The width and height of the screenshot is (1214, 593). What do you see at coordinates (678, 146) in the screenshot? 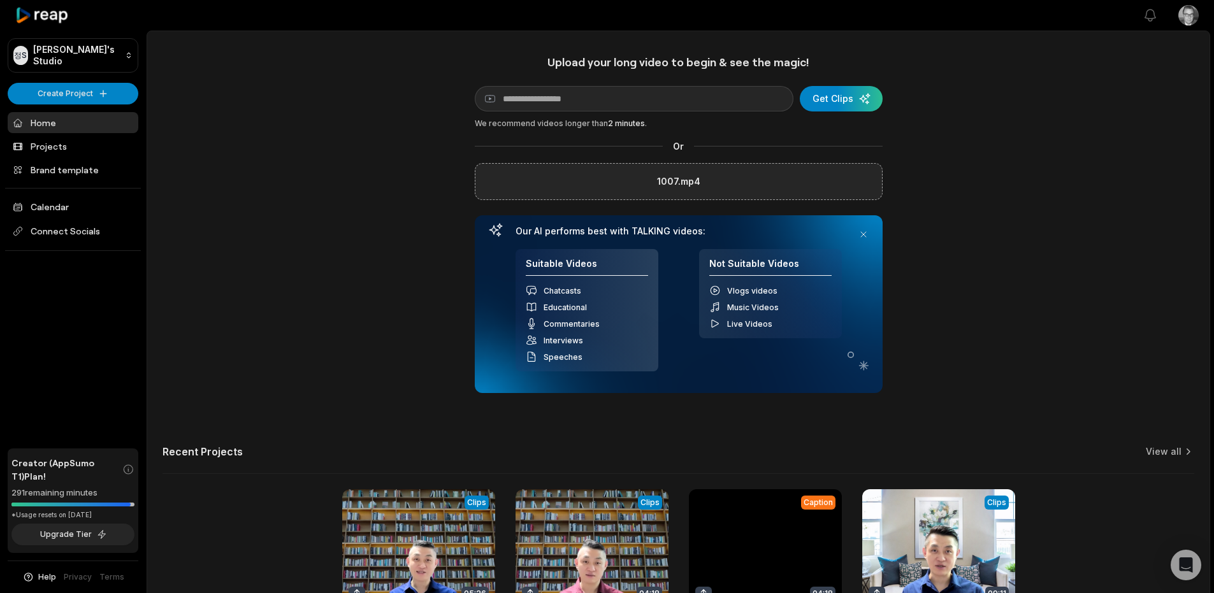
I see `span: Or` at bounding box center [678, 146].